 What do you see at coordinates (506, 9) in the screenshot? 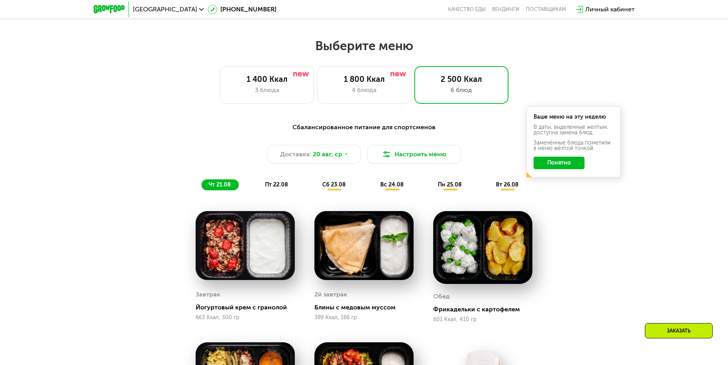
I see `a: Вендинги` at bounding box center [506, 9].